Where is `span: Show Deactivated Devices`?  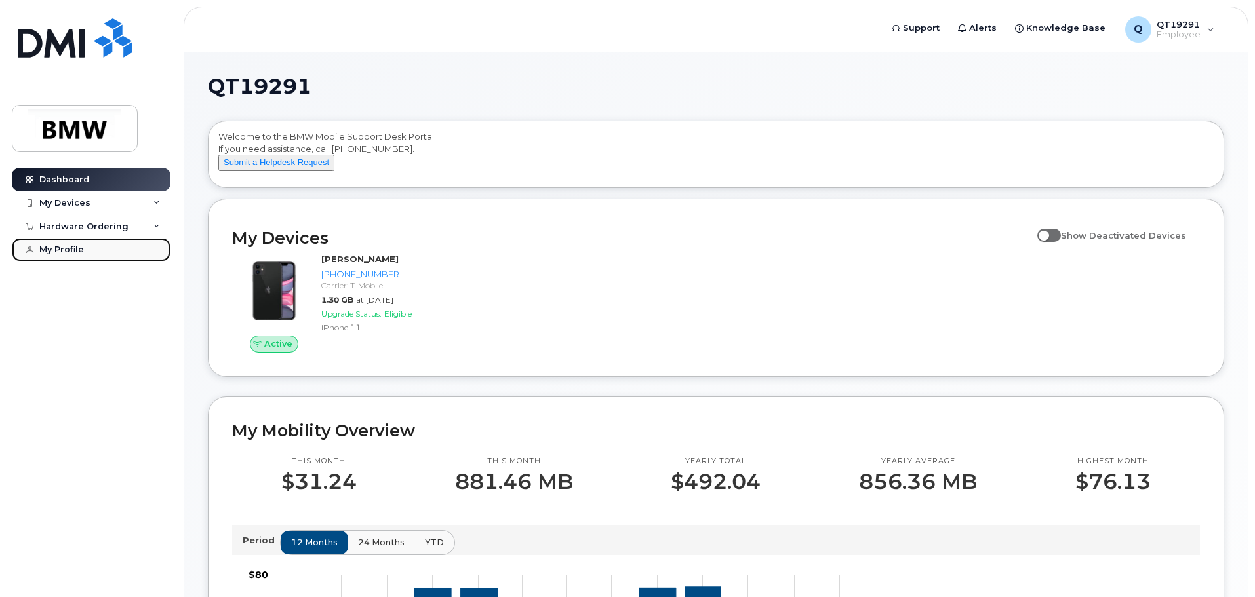
span: Show Deactivated Devices is located at coordinates (1123, 235).